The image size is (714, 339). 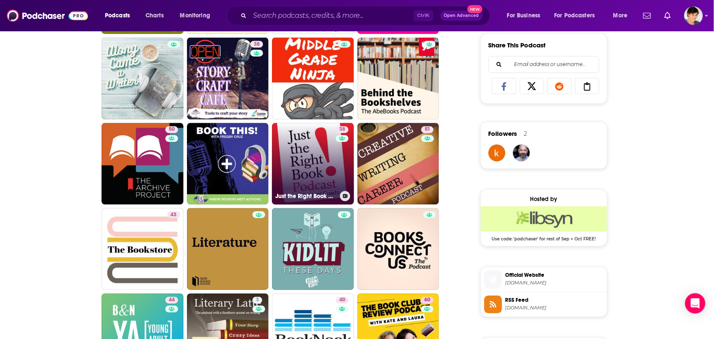 I want to click on img: Podchaser - Follow, Share and Rate Podcasts, so click(x=47, y=16).